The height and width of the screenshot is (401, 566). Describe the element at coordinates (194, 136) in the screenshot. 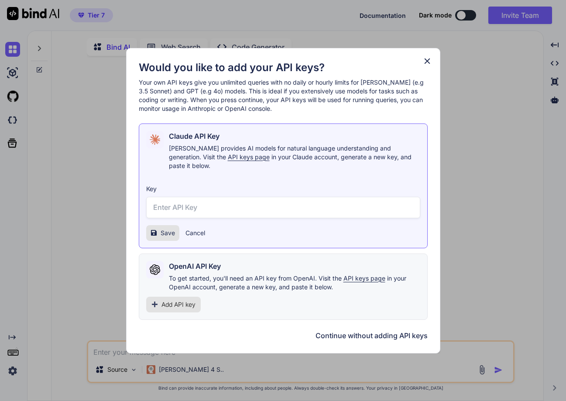

I see `h2: Claude API Key` at that location.